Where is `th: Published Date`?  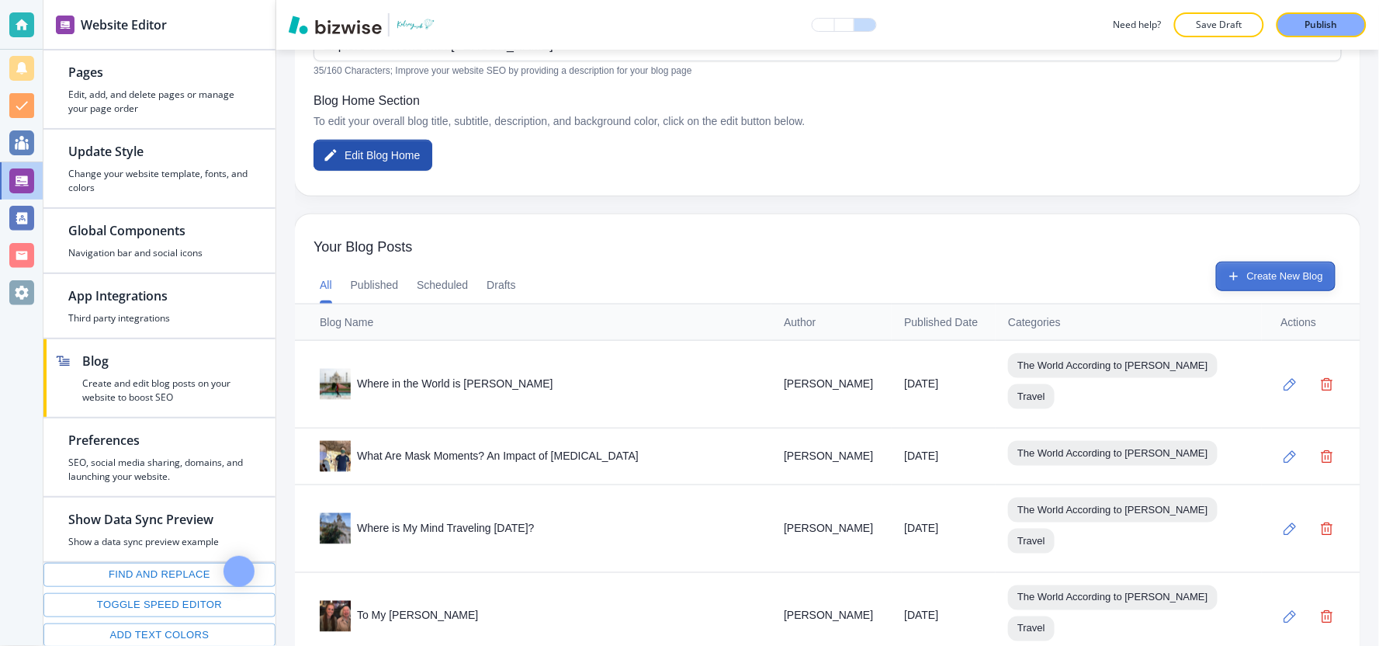 th: Published Date is located at coordinates (944, 322).